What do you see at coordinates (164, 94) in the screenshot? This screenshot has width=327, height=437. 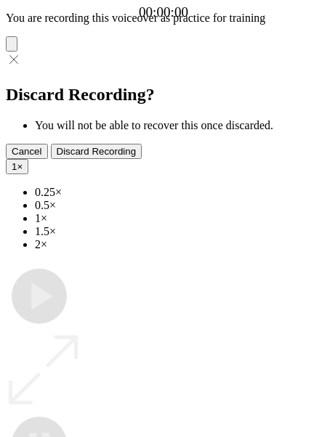 I see `h2: Discard Recording?` at bounding box center [164, 94].